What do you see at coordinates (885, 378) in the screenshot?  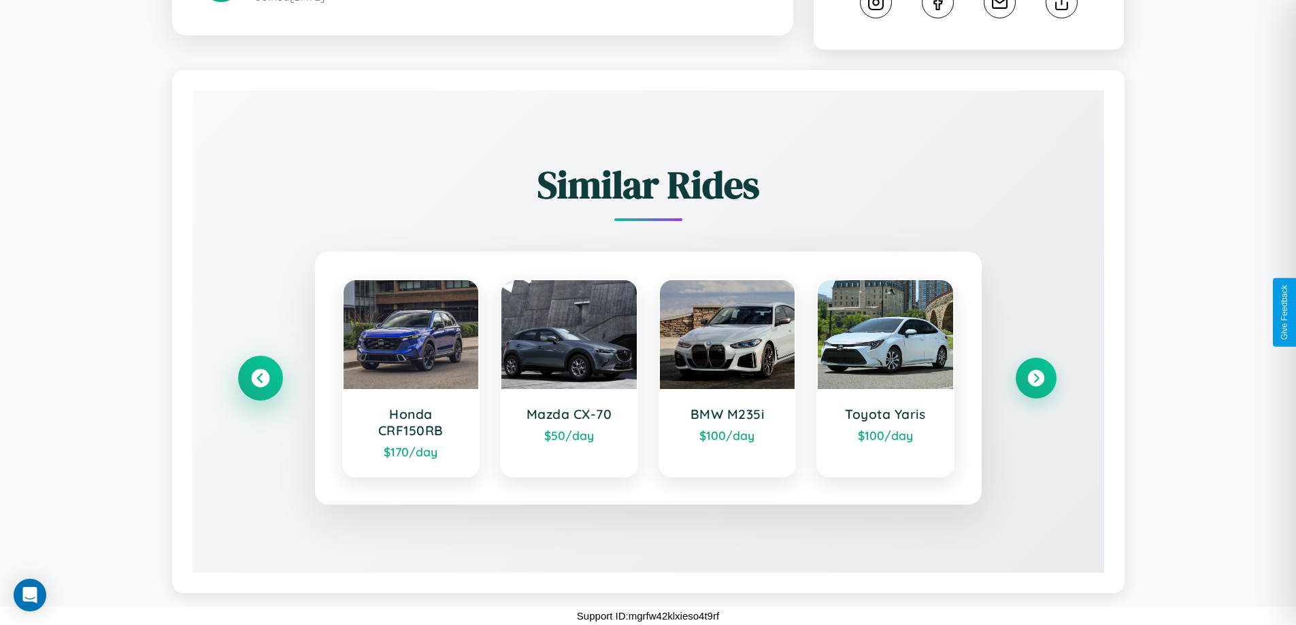 I see `a: Toyota Yaris$100/day` at bounding box center [885, 378].